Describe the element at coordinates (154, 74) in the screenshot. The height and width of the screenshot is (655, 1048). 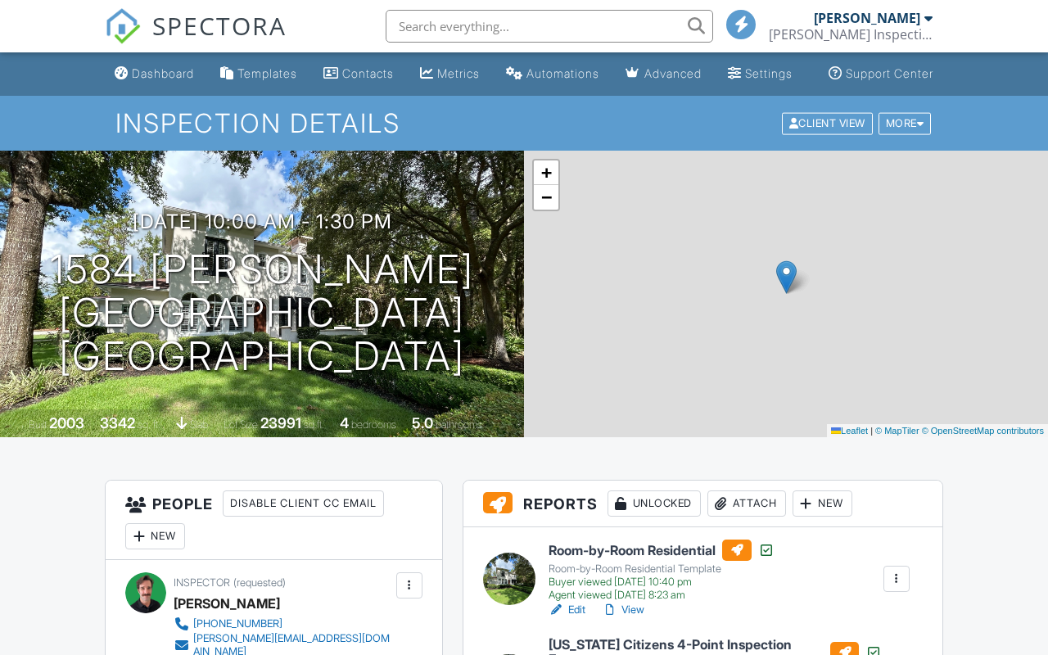
I see `a: Dashboard` at that location.